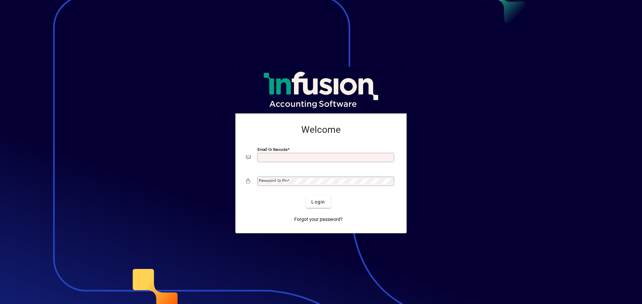 Image resolution: width=642 pixels, height=304 pixels. What do you see at coordinates (318, 220) in the screenshot?
I see `a: Forgot your password?` at bounding box center [318, 220].